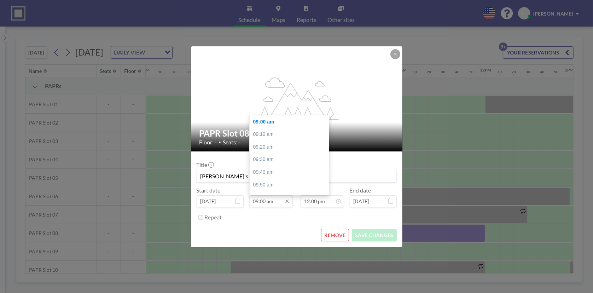  Describe the element at coordinates (232, 142) in the screenshot. I see `span: Seats: -` at that location.